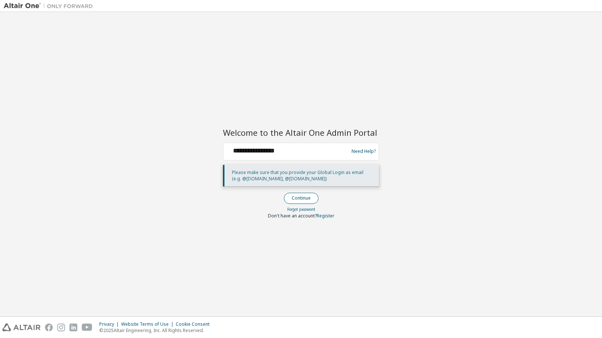  What do you see at coordinates (61, 328) in the screenshot?
I see `img: instagram.svg` at bounding box center [61, 328].